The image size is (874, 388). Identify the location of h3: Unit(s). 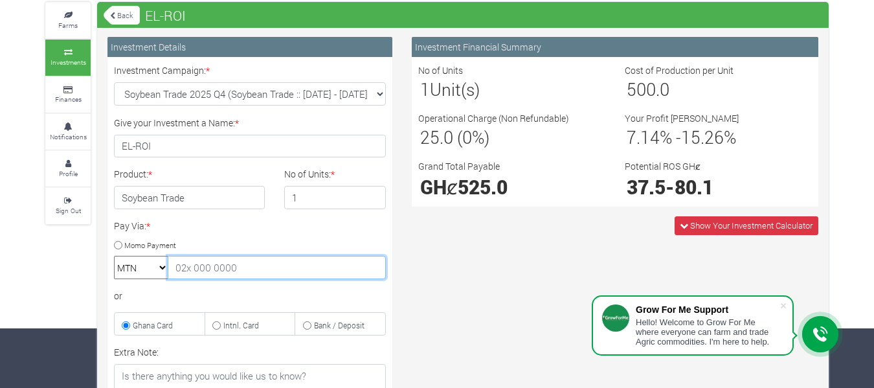
(511, 89).